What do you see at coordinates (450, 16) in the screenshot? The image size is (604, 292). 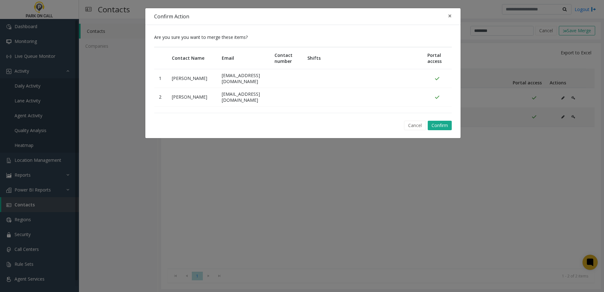 I see `button: Close` at bounding box center [450, 16].